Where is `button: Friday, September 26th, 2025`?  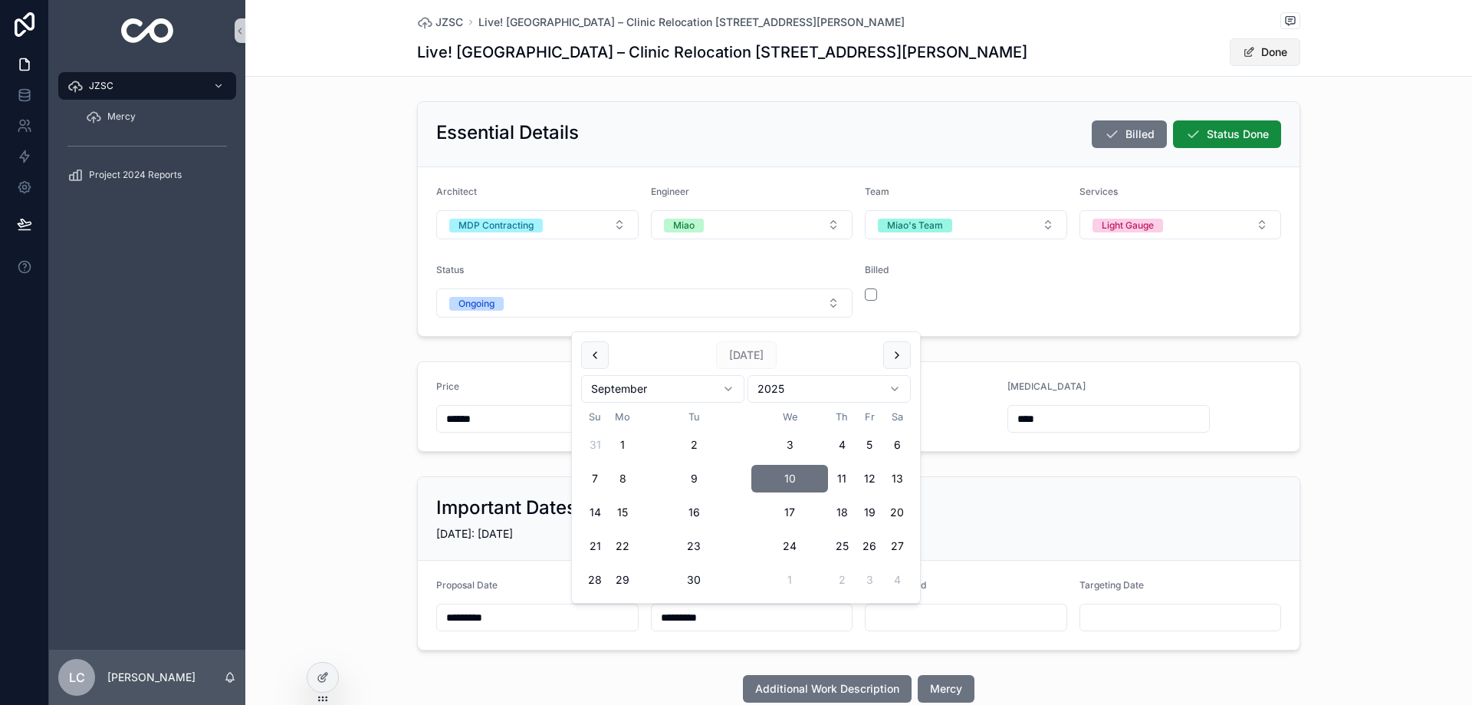 button: Friday, September 26th, 2025 is located at coordinates (869, 546).